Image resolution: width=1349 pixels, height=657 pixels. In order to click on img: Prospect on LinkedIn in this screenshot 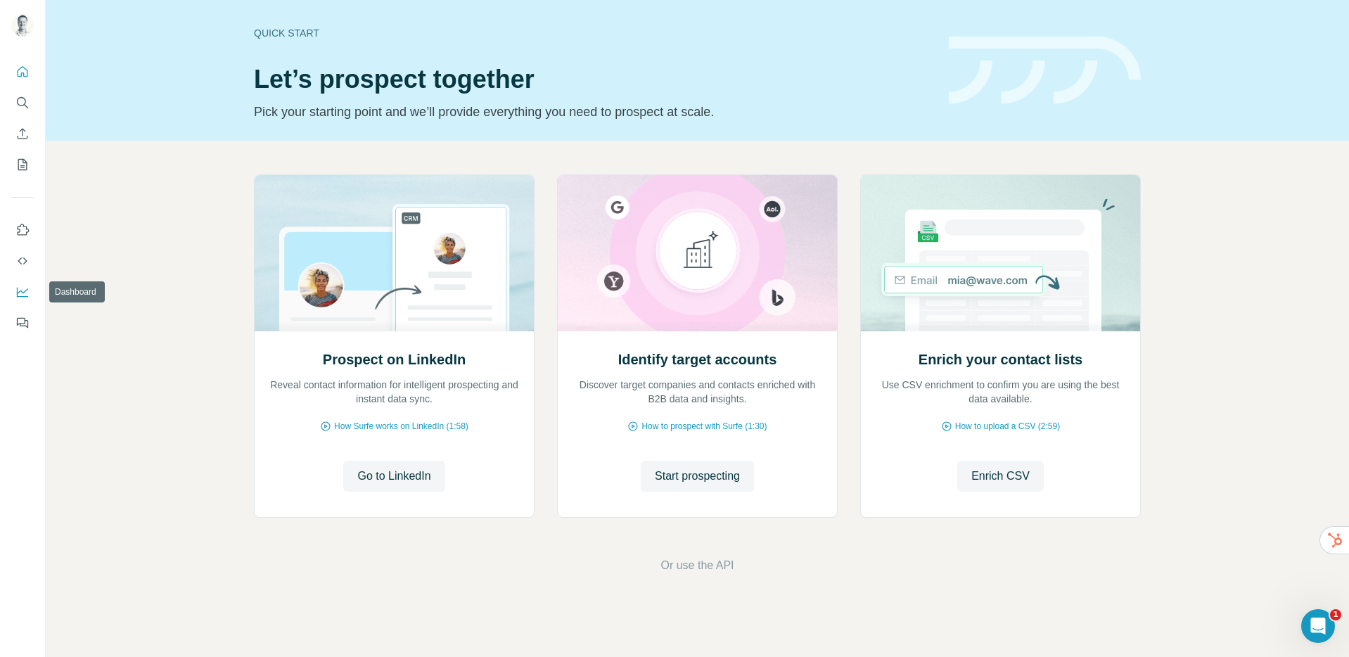, I will do `click(394, 253)`.